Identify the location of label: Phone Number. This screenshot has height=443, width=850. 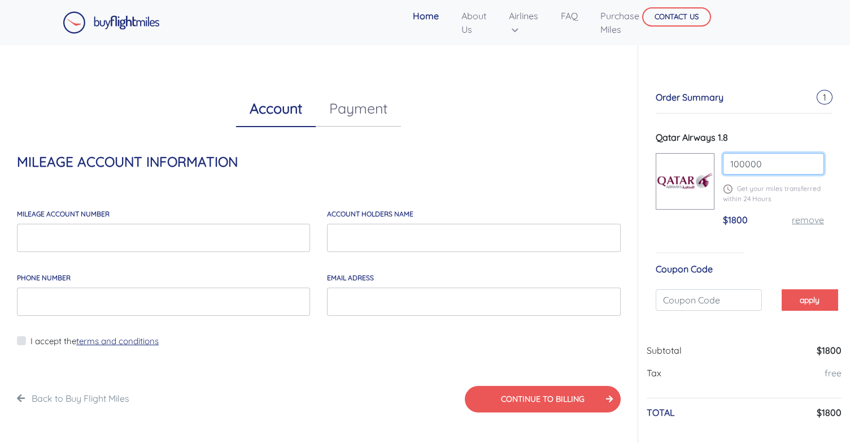
(43, 278).